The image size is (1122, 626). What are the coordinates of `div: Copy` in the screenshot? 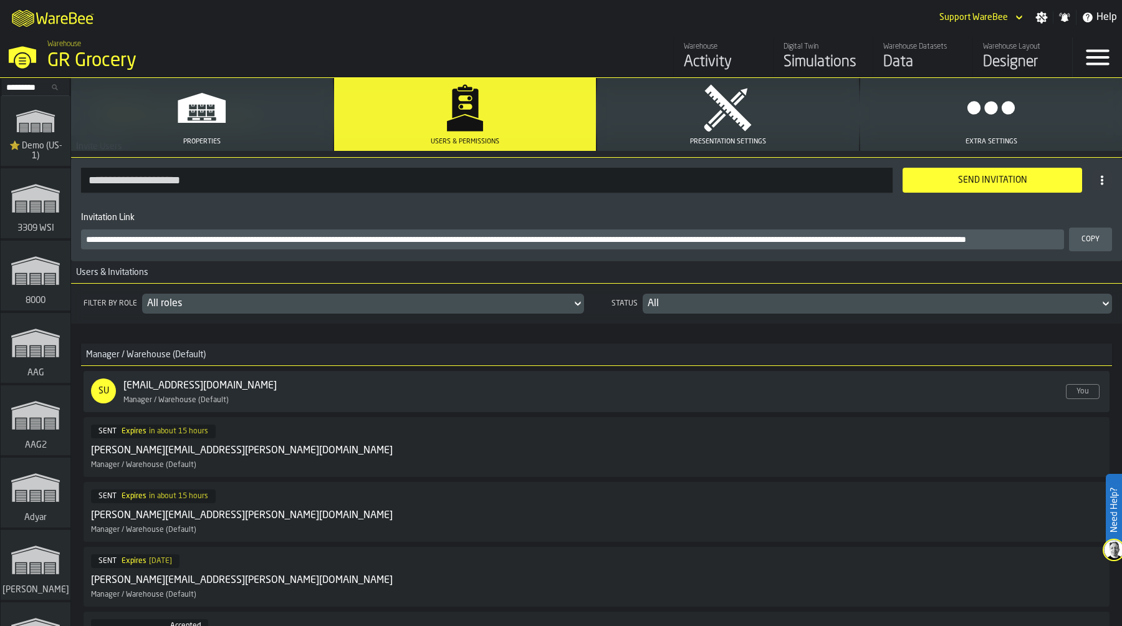 It's located at (1090, 239).